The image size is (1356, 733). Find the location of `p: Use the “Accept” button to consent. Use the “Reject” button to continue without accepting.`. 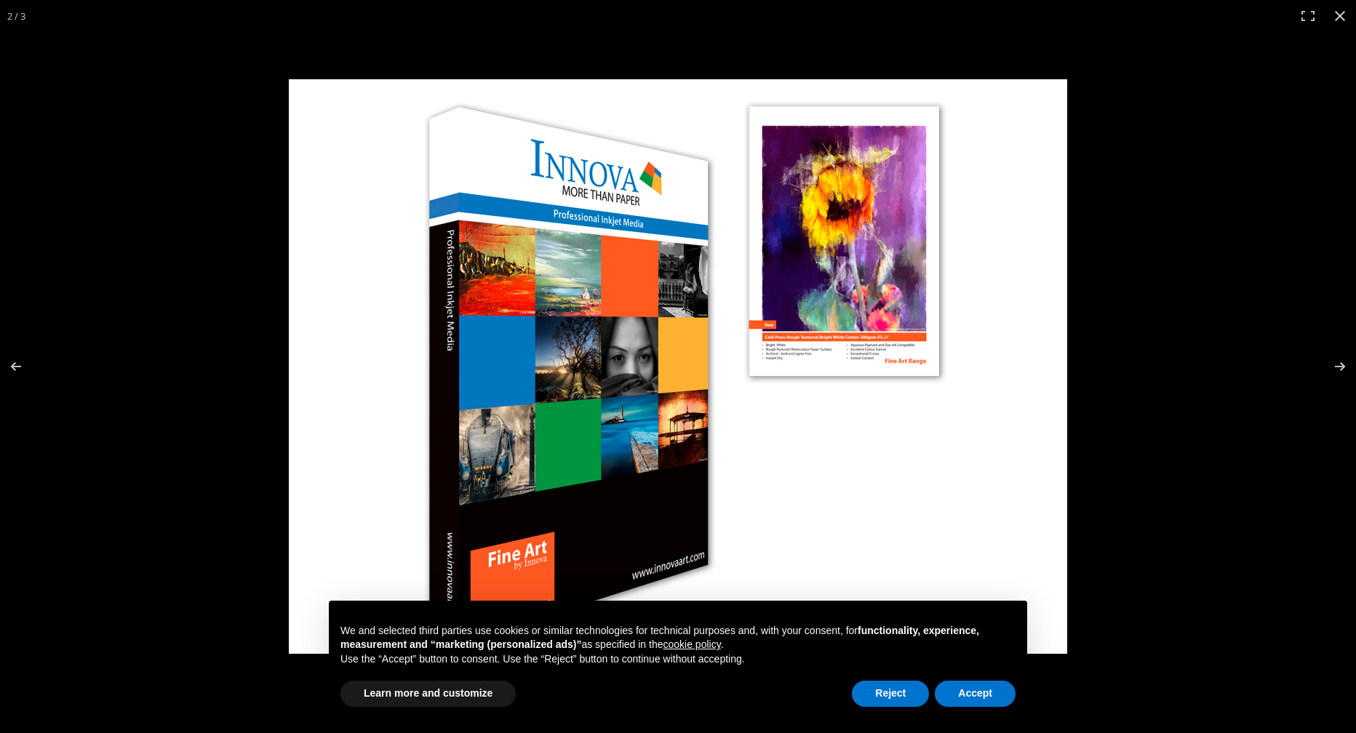

p: Use the “Accept” button to consent. Use the “Reject” button to continue without accepting. is located at coordinates (678, 660).